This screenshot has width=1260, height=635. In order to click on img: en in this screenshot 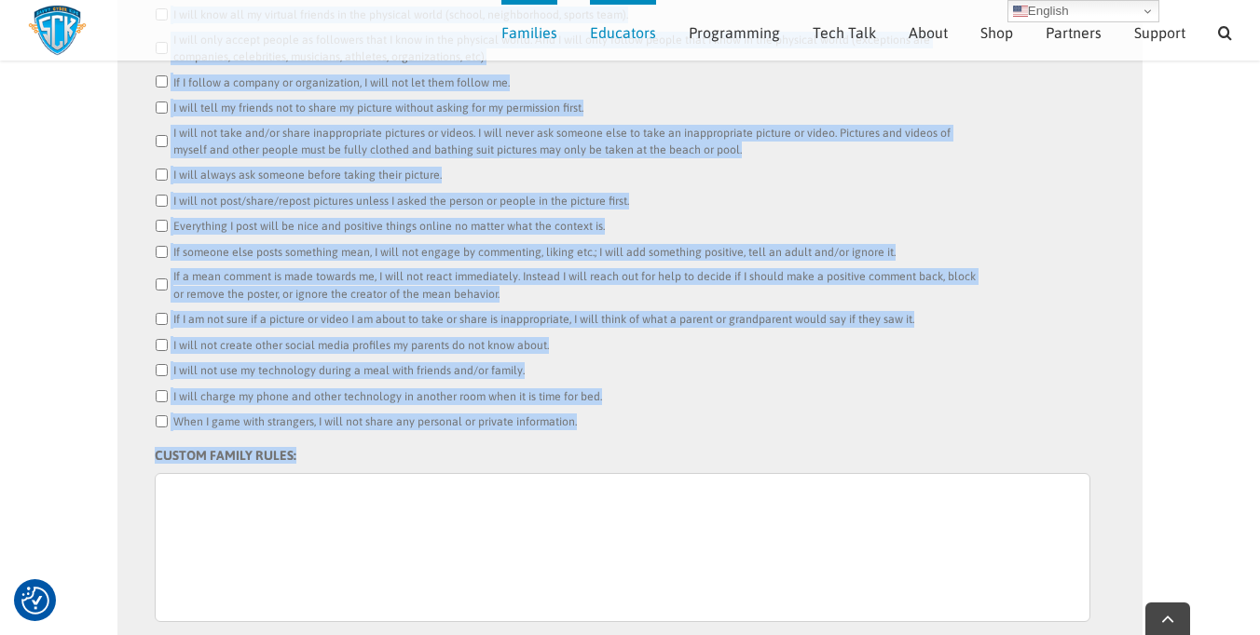, I will do `click(1020, 11)`.